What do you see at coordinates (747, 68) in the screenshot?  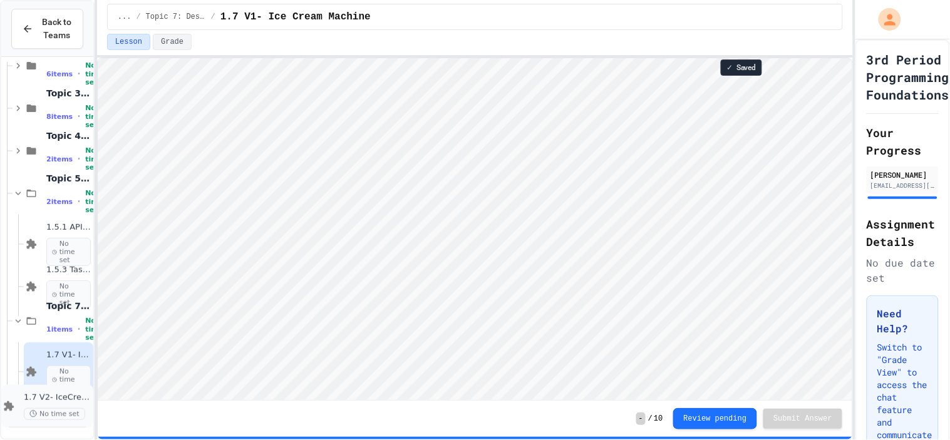 I see `span: Saved` at bounding box center [747, 68].